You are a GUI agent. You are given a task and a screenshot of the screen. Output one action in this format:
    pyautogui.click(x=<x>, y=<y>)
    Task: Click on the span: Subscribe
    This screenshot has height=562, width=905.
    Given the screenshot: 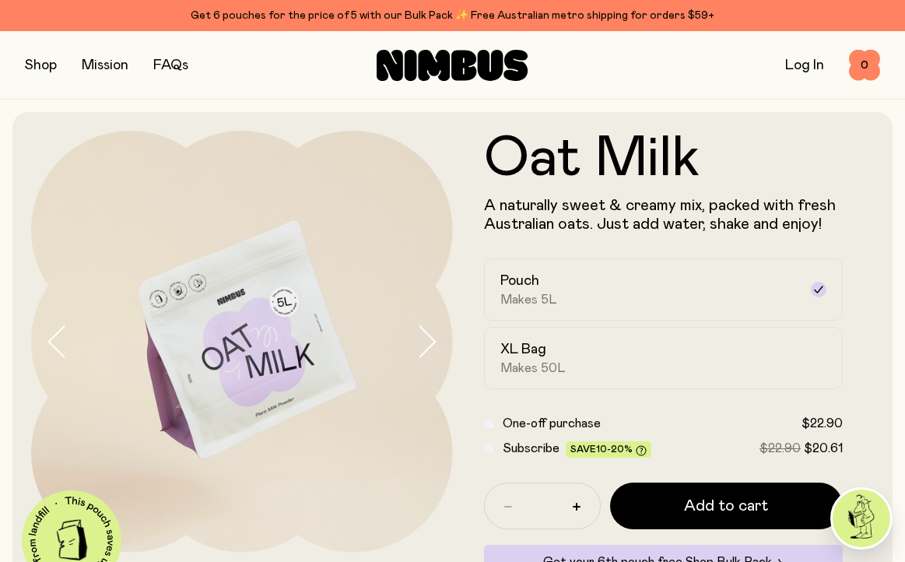 What is the action you would take?
    pyautogui.click(x=531, y=448)
    